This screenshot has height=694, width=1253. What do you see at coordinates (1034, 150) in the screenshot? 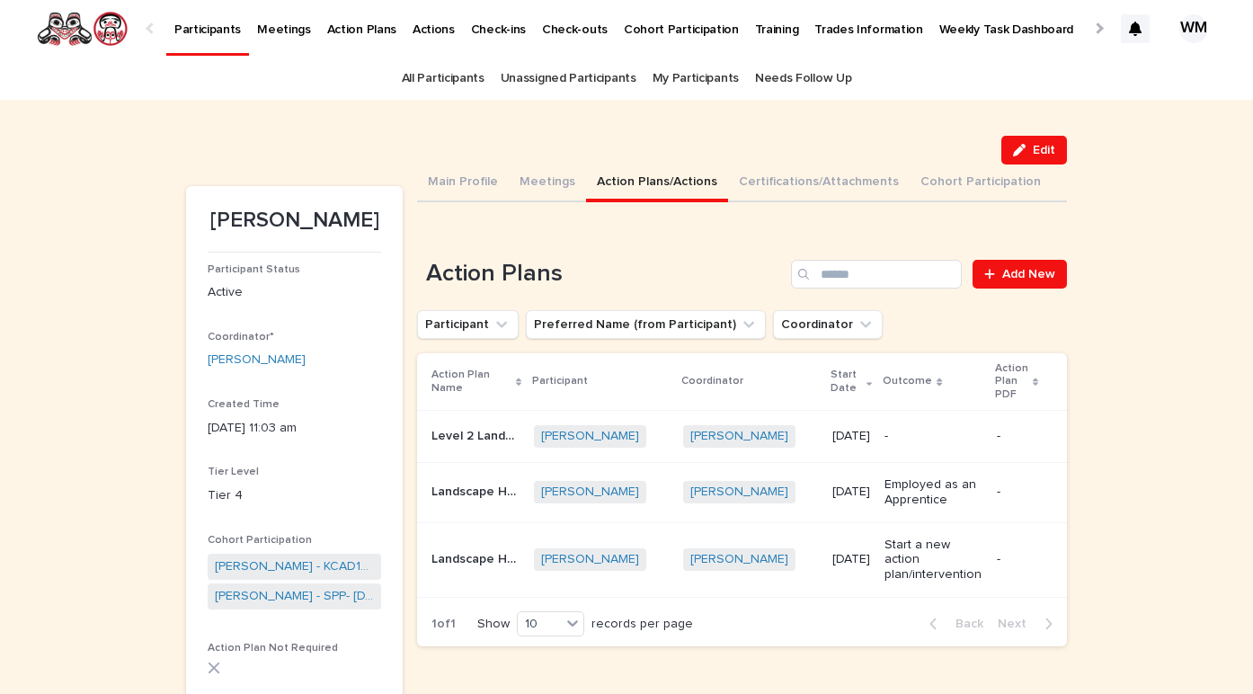
I see `button: Edit` at bounding box center [1034, 150].